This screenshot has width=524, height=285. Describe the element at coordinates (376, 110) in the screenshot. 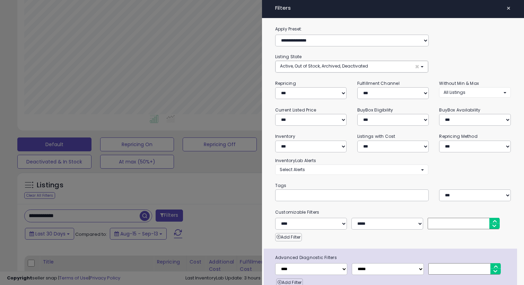

I see `small: BuyBox Eligibility` at that location.